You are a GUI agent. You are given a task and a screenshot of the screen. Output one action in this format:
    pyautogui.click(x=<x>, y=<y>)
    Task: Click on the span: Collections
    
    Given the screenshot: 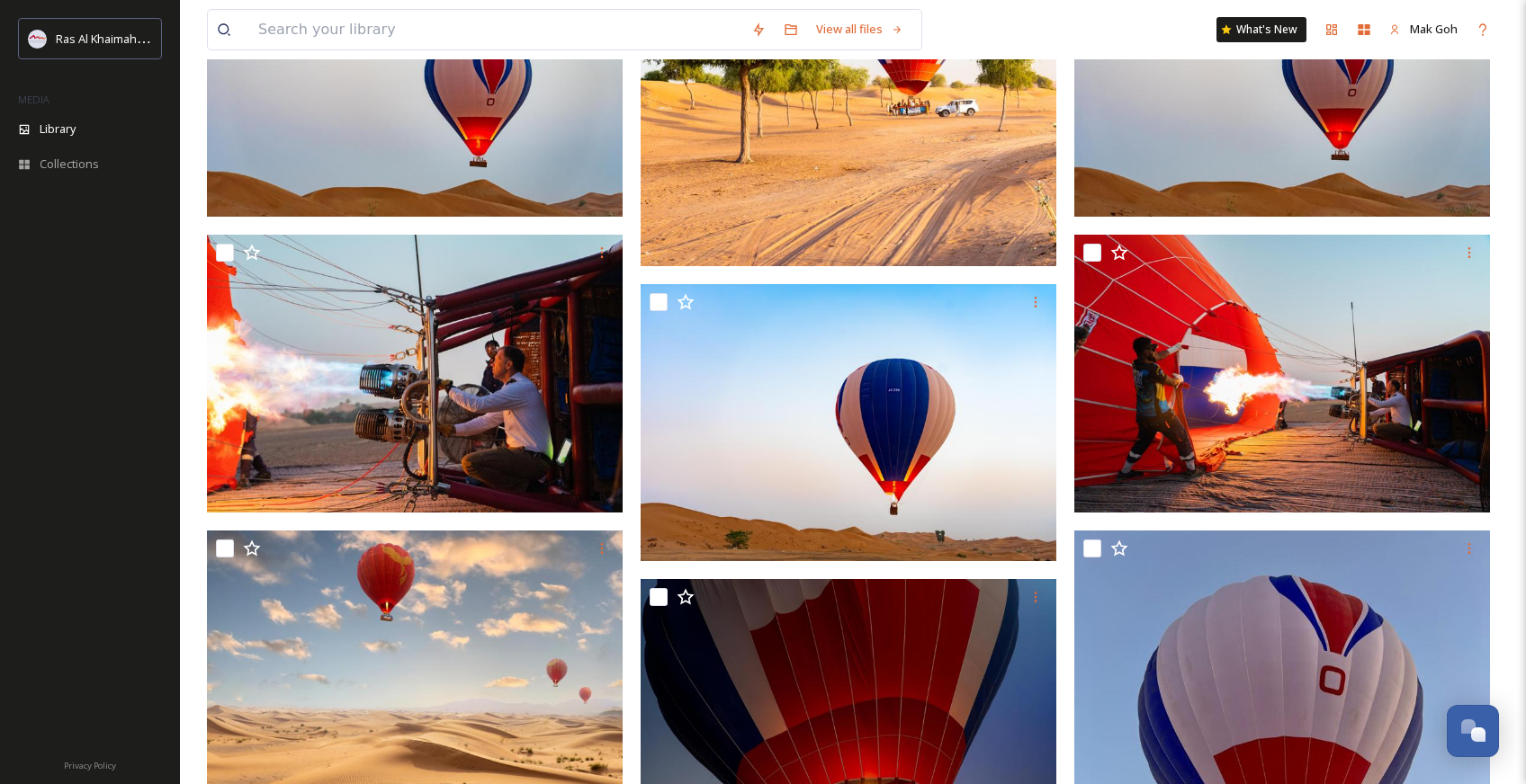 What is the action you would take?
    pyautogui.click(x=70, y=163)
    